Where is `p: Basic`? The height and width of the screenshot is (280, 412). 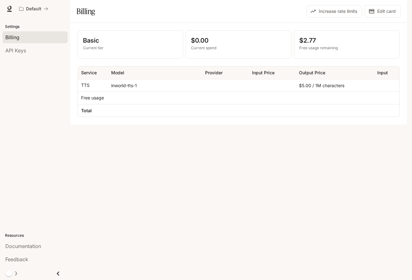
p: Basic is located at coordinates (130, 40).